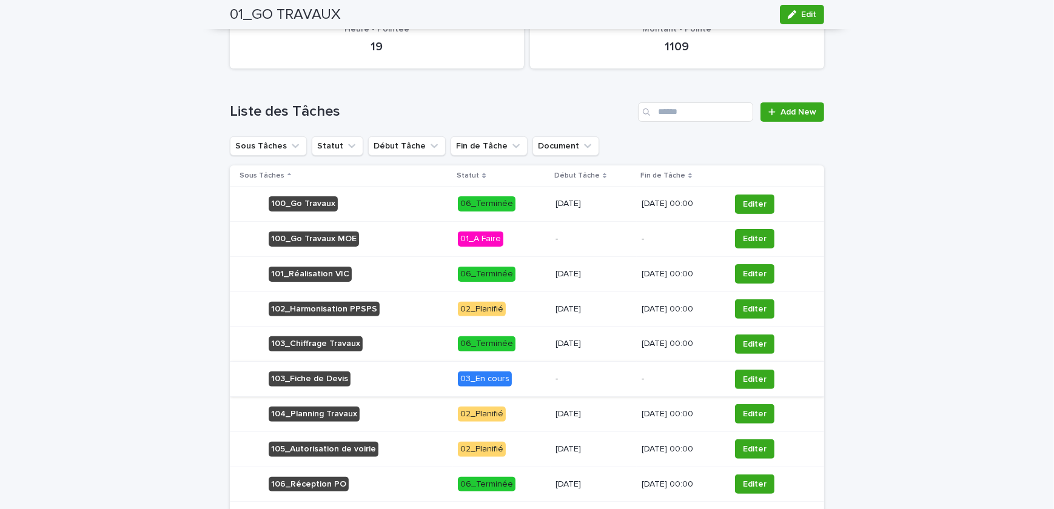 Image resolution: width=1054 pixels, height=509 pixels. What do you see at coordinates (677, 47) in the screenshot?
I see `p: 1109` at bounding box center [677, 47].